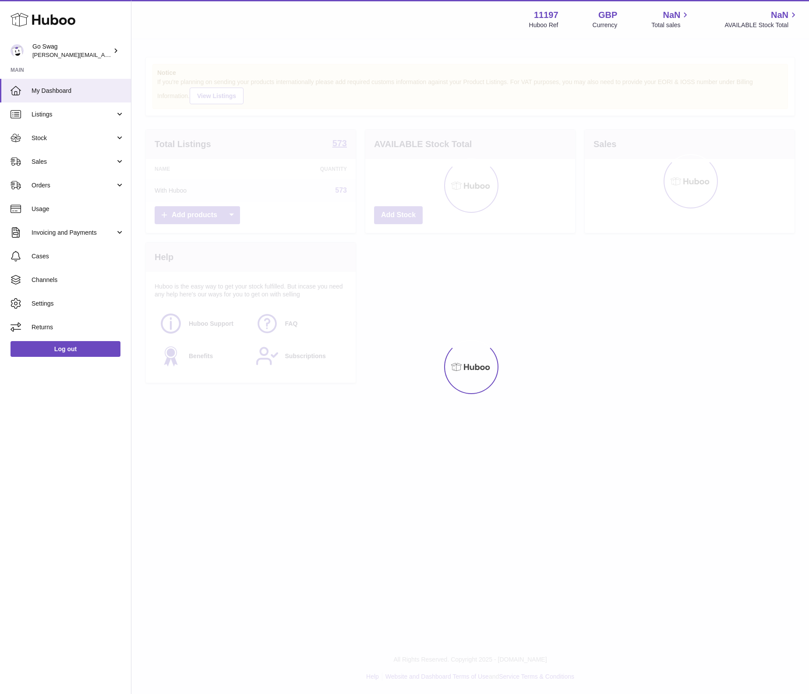 Image resolution: width=809 pixels, height=694 pixels. I want to click on span: Total sales, so click(670, 25).